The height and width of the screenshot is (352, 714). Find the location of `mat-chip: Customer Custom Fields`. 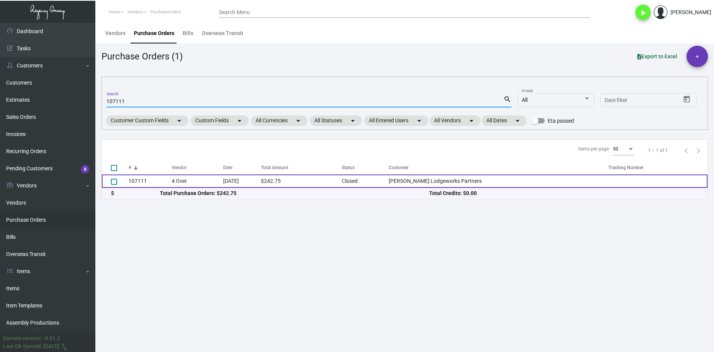

mat-chip: Customer Custom Fields is located at coordinates (147, 121).